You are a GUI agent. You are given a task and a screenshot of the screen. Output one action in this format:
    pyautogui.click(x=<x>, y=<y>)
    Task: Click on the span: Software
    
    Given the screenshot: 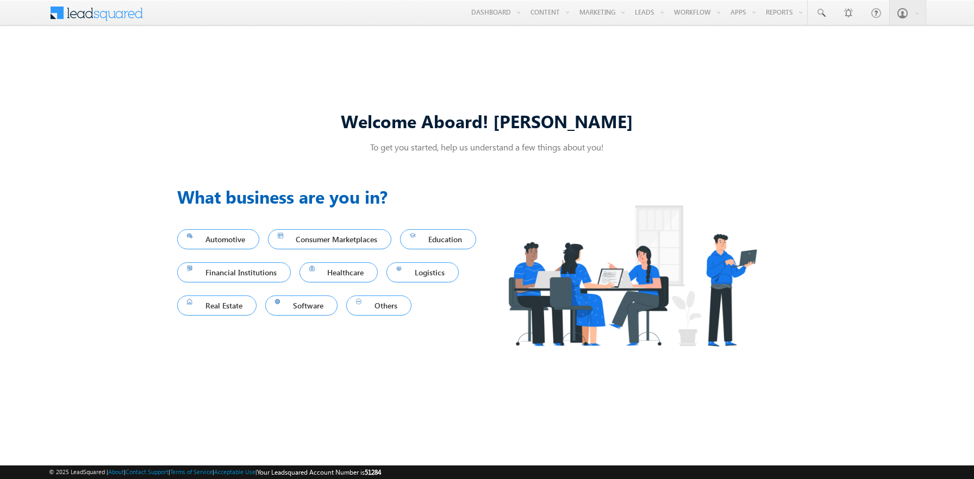 What is the action you would take?
    pyautogui.click(x=302, y=305)
    